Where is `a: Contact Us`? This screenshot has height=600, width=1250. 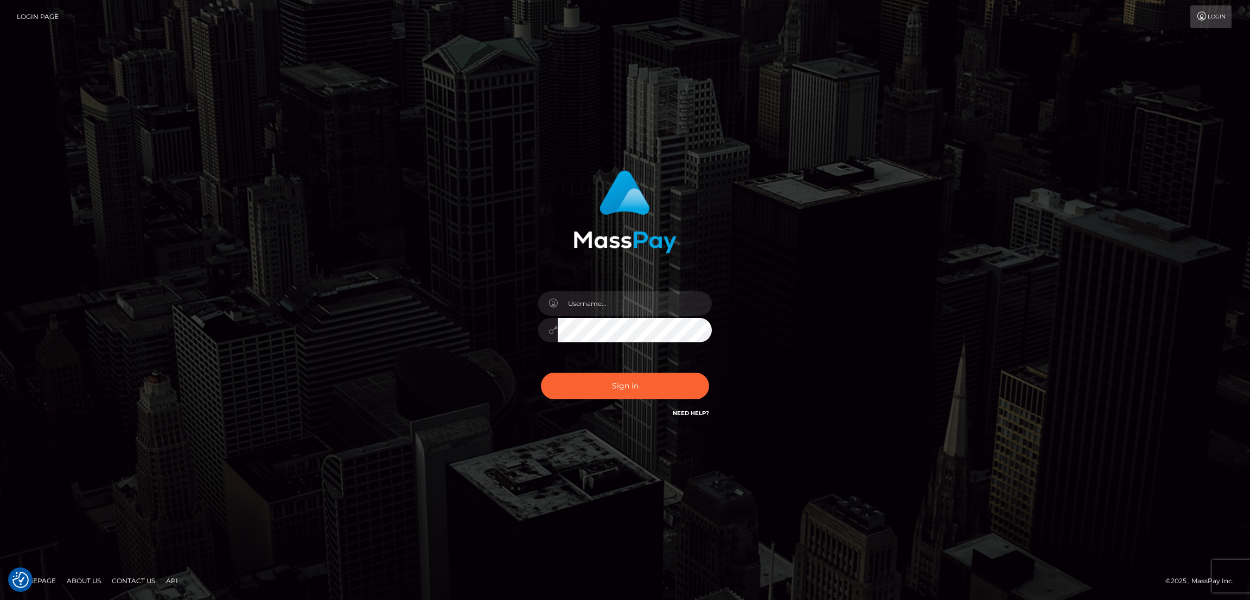
a: Contact Us is located at coordinates (133, 580).